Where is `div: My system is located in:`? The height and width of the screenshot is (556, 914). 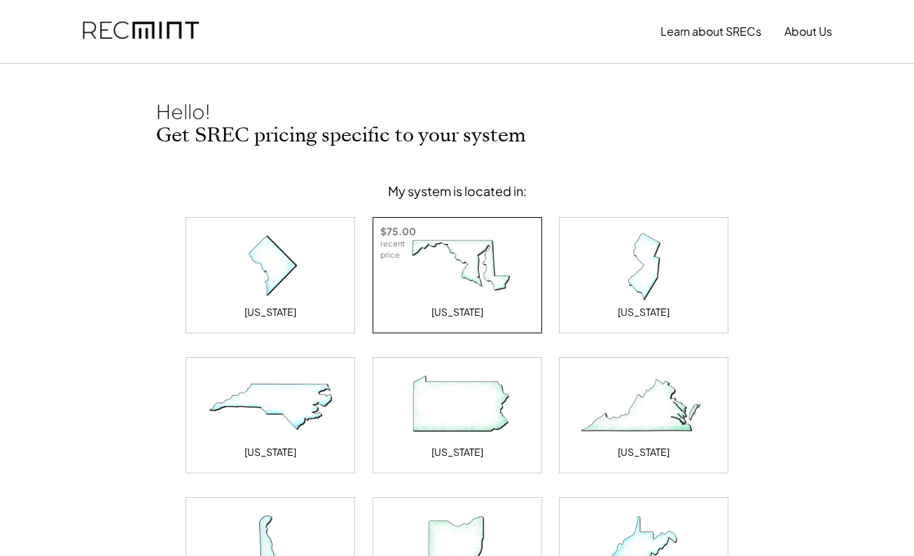
div: My system is located in: is located at coordinates (457, 190).